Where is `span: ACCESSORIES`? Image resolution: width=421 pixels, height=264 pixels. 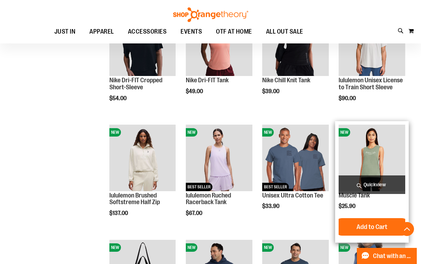 span: ACCESSORIES is located at coordinates (147, 32).